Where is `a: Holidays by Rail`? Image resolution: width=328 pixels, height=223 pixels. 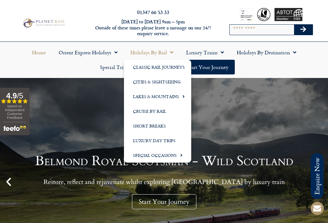
a: Holidays by Rail is located at coordinates (152, 52).